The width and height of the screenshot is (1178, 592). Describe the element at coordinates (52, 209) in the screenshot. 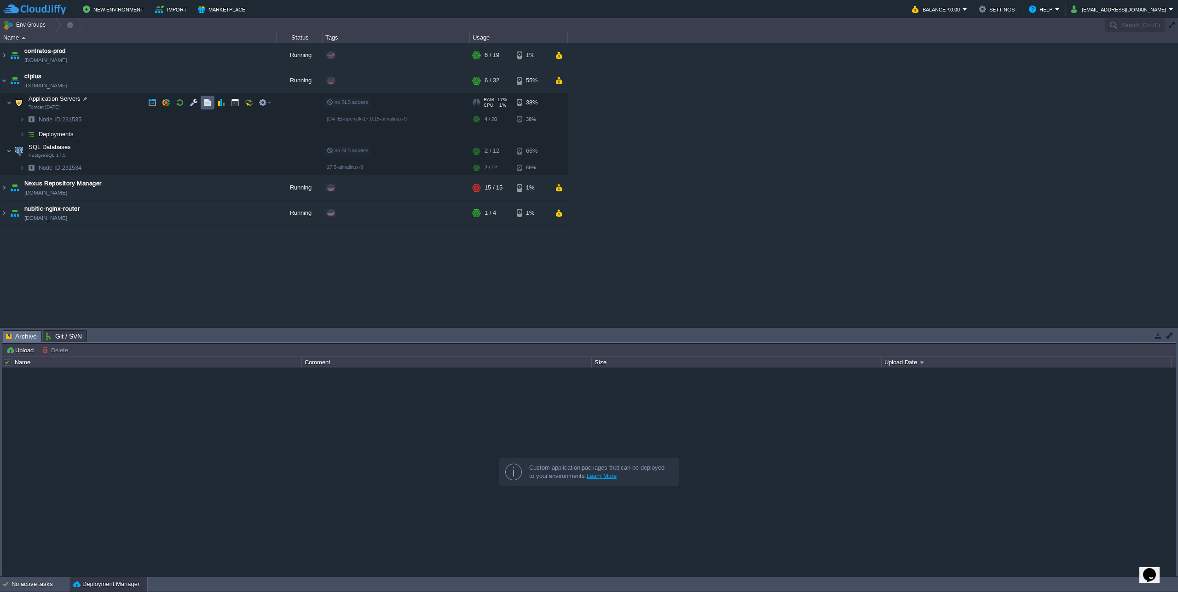

I see `a: nubitic-nginx-router` at that location.